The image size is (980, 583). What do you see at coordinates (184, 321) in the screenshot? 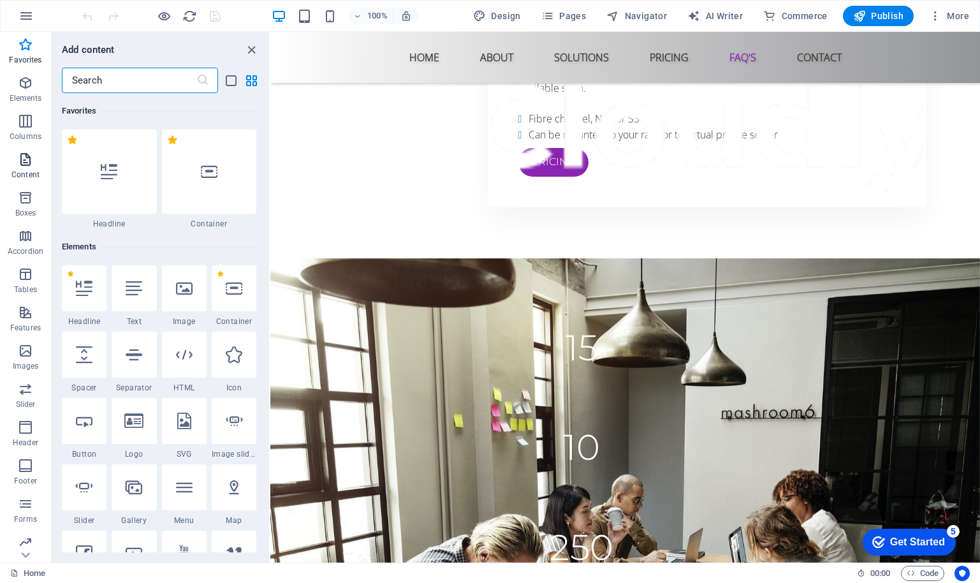
I see `span: Image` at bounding box center [184, 321].